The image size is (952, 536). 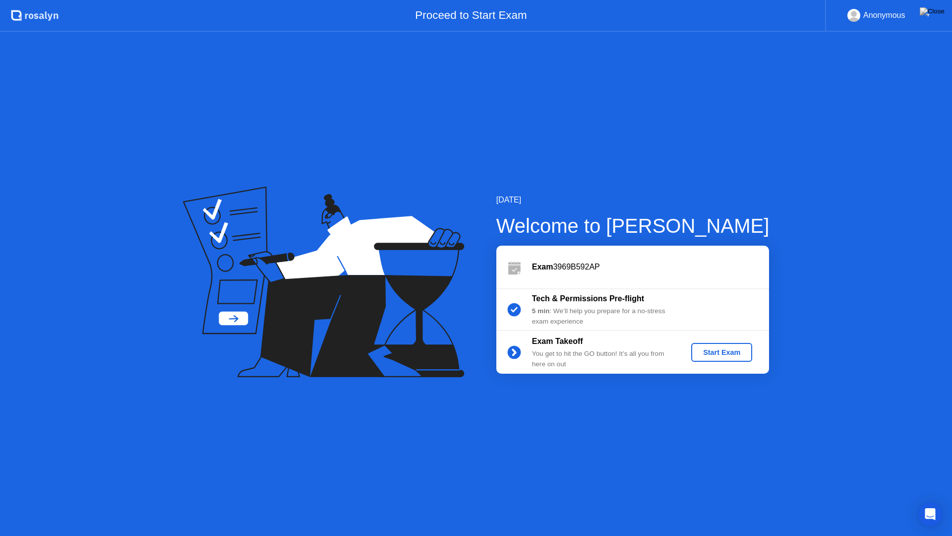 What do you see at coordinates (884, 15) in the screenshot?
I see `div: Anonymous` at bounding box center [884, 15].